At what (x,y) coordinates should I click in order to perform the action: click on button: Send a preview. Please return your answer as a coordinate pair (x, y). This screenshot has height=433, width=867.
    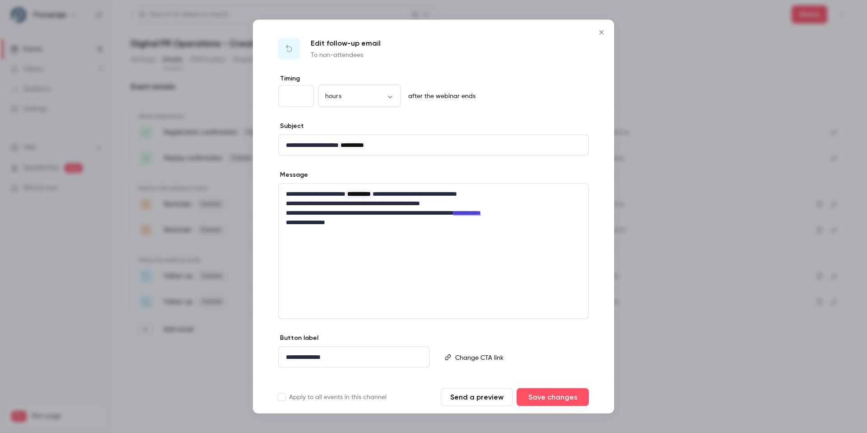
    Looking at the image, I should click on (477, 397).